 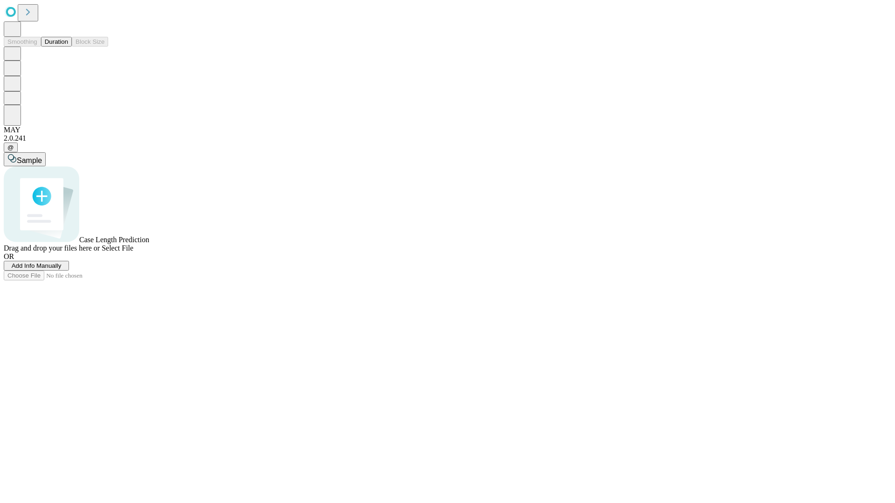 What do you see at coordinates (22, 41) in the screenshot?
I see `button: Smoothing` at bounding box center [22, 41].